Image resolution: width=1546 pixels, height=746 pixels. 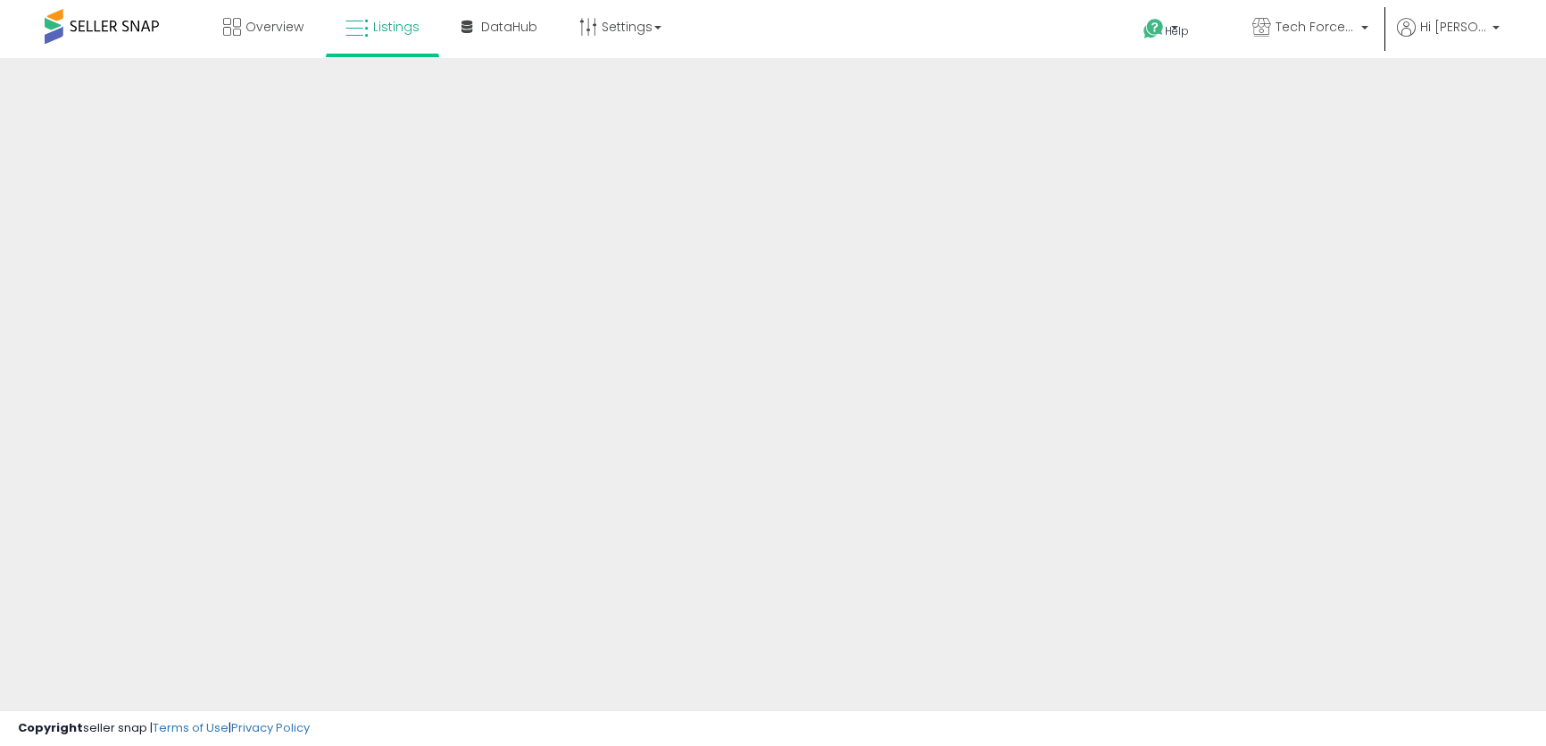 I want to click on a: Privacy Policy, so click(x=271, y=727).